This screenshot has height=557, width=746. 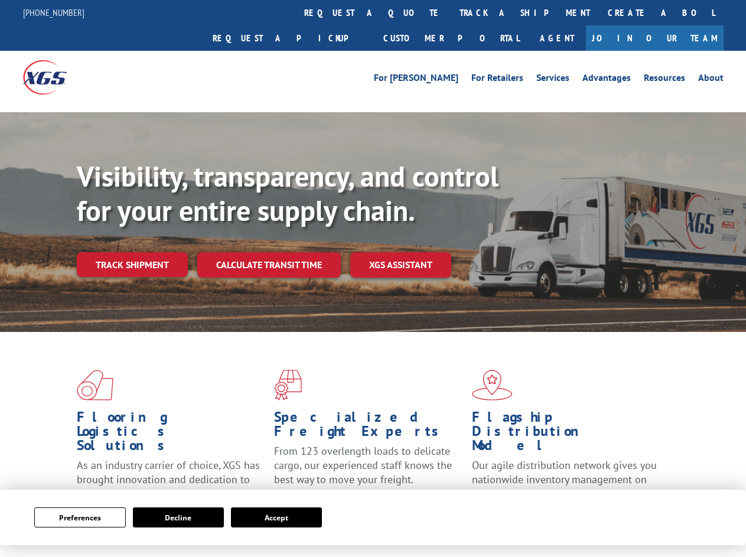 What do you see at coordinates (178, 517) in the screenshot?
I see `button: Decline` at bounding box center [178, 517].